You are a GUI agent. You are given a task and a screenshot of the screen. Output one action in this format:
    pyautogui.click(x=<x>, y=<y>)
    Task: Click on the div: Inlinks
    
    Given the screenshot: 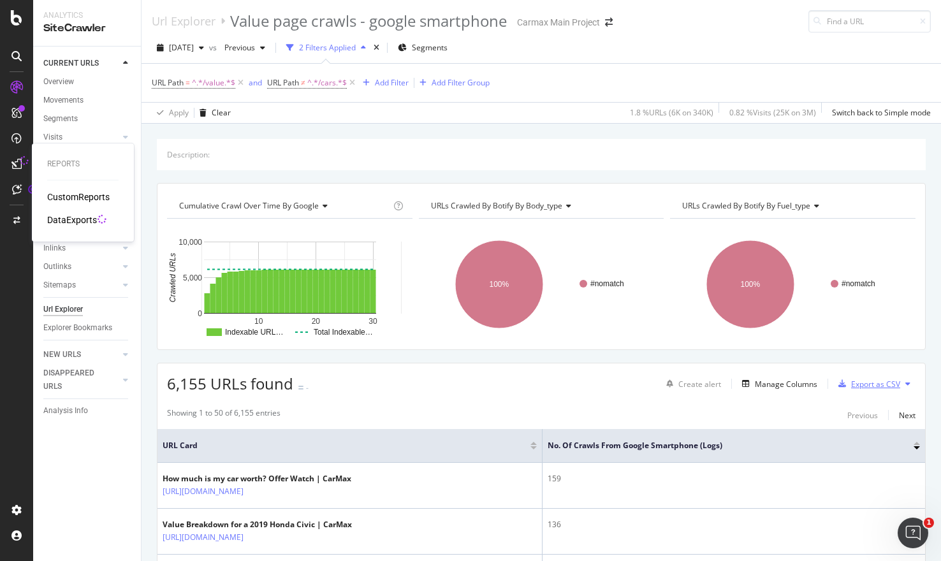 What is the action you would take?
    pyautogui.click(x=54, y=248)
    